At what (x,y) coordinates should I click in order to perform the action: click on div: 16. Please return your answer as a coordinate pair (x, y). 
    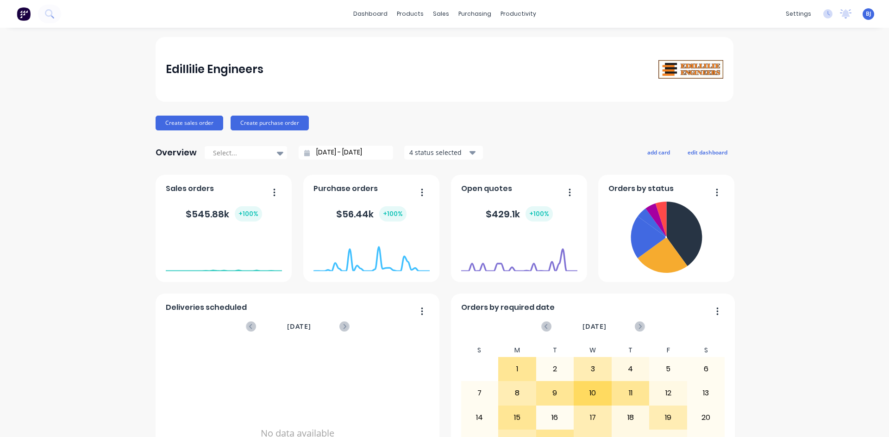
    Looking at the image, I should click on (555, 418).